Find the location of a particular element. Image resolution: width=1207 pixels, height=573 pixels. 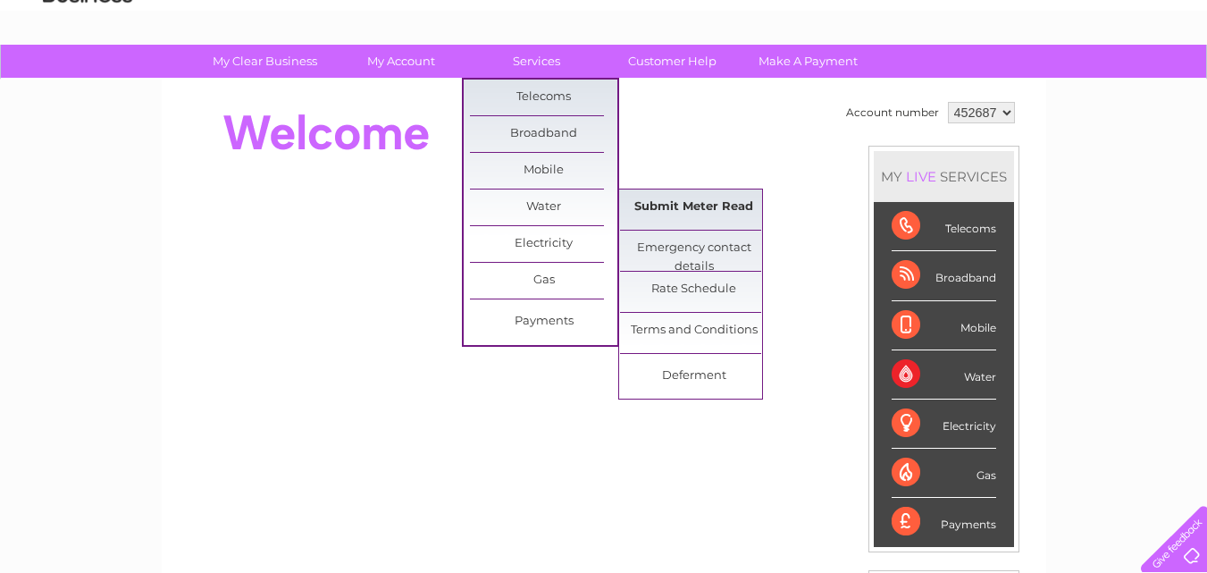

div: Broadband is located at coordinates (944, 275).